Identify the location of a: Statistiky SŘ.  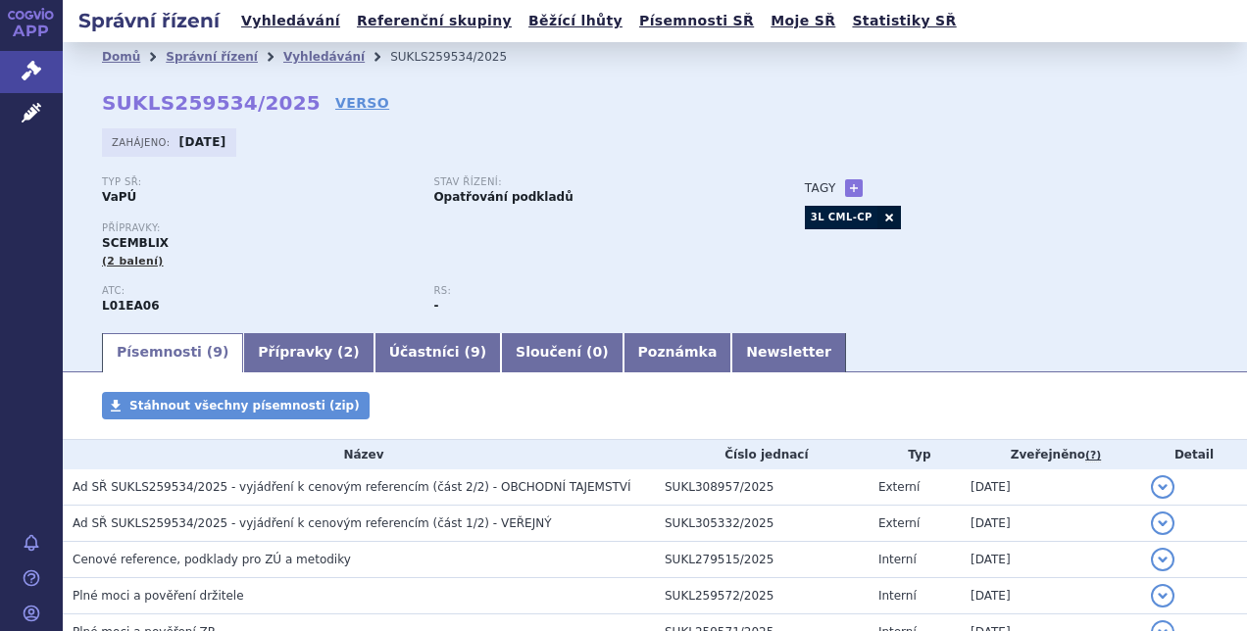
(904, 21).